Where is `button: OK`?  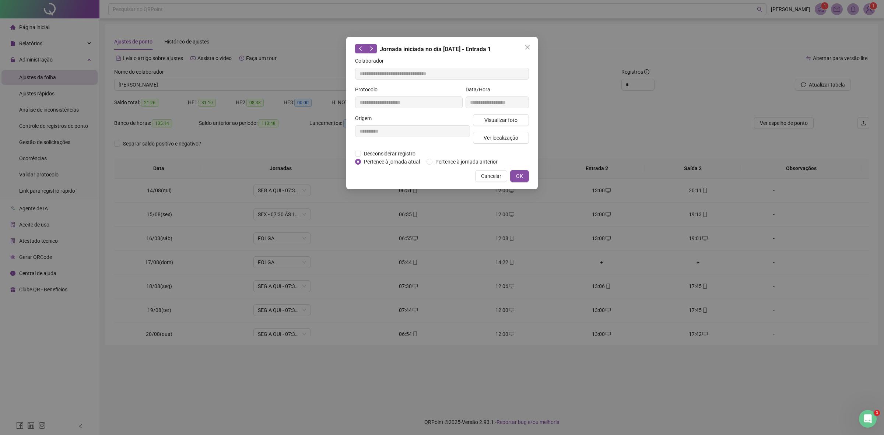 button: OK is located at coordinates (519, 176).